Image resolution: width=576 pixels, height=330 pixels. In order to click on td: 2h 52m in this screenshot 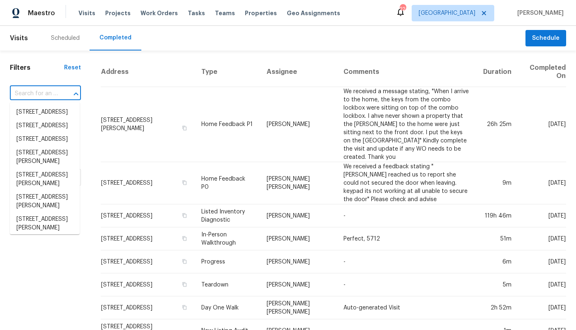, I will do `click(497, 308)`.